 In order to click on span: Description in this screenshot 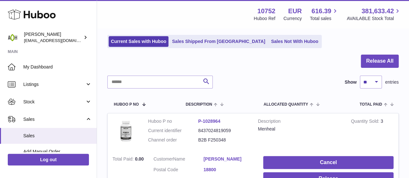, I will do `click(199, 104)`.